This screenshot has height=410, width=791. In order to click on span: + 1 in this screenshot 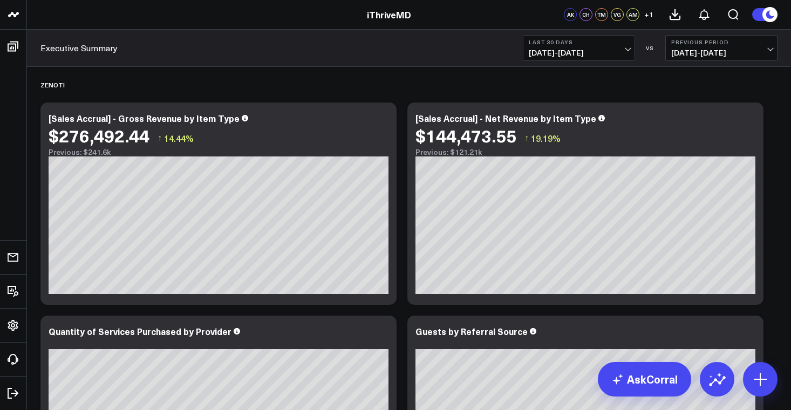, I will do `click(648, 15)`.